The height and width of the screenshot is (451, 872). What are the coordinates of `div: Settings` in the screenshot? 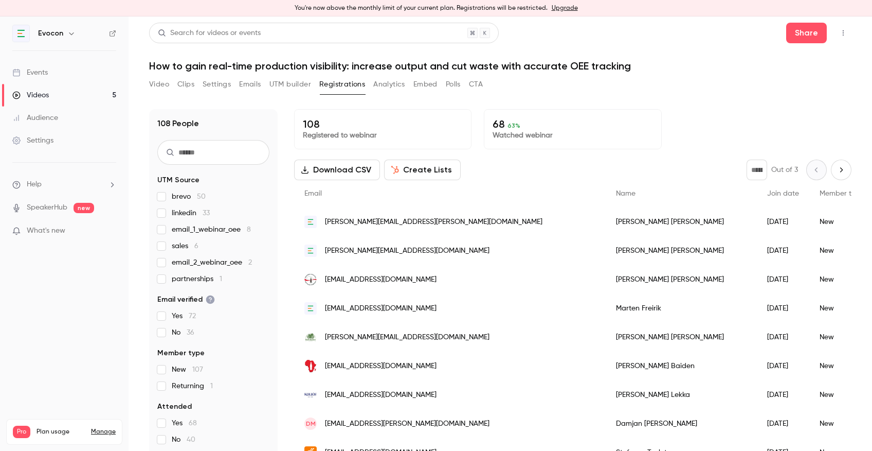 It's located at (33, 140).